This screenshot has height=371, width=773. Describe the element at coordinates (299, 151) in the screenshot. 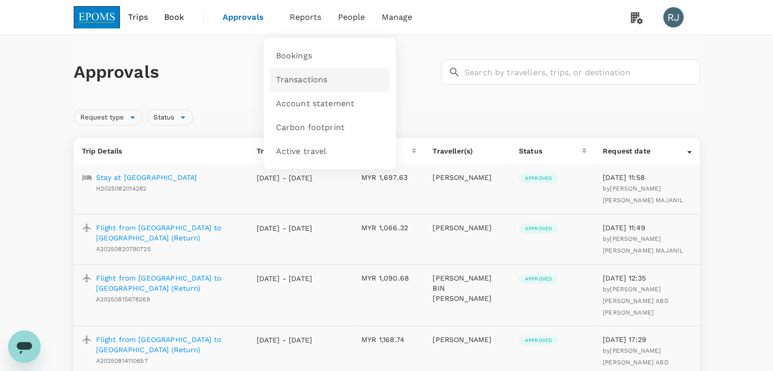

I see `div: Travel date` at that location.